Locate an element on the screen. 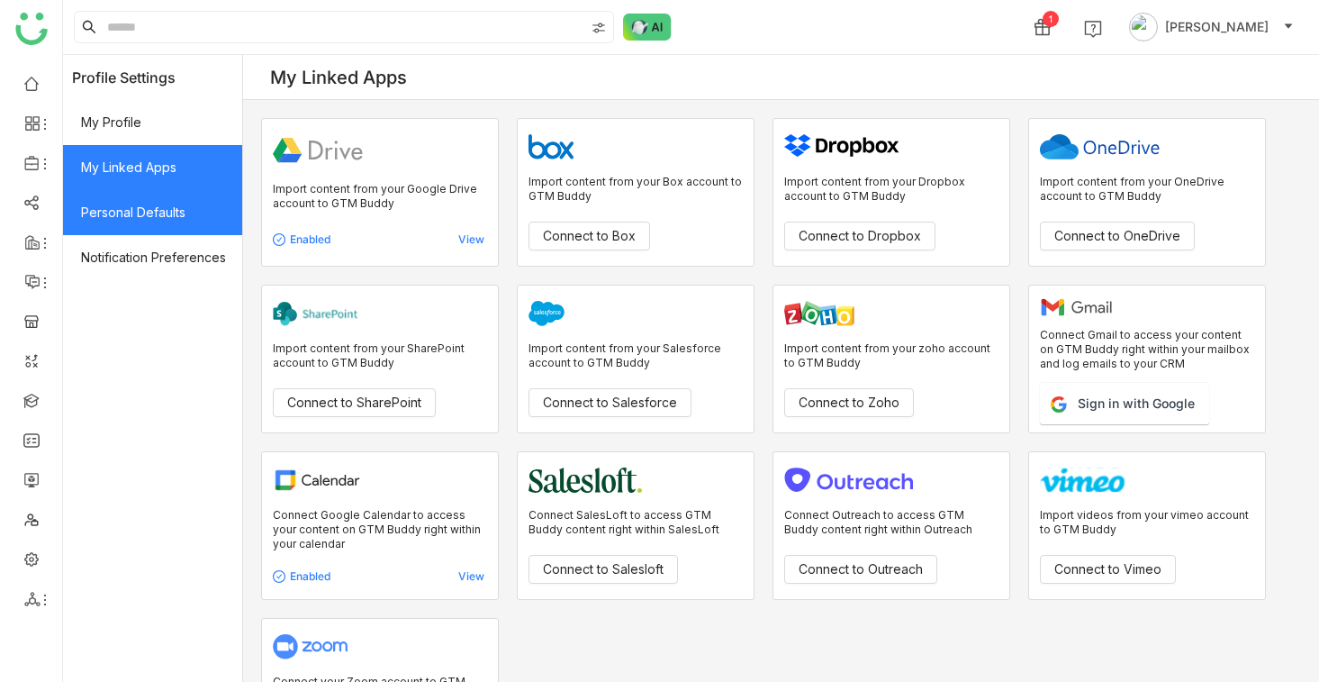 This screenshot has width=1319, height=682. img: dropbox.svg is located at coordinates (842, 147).